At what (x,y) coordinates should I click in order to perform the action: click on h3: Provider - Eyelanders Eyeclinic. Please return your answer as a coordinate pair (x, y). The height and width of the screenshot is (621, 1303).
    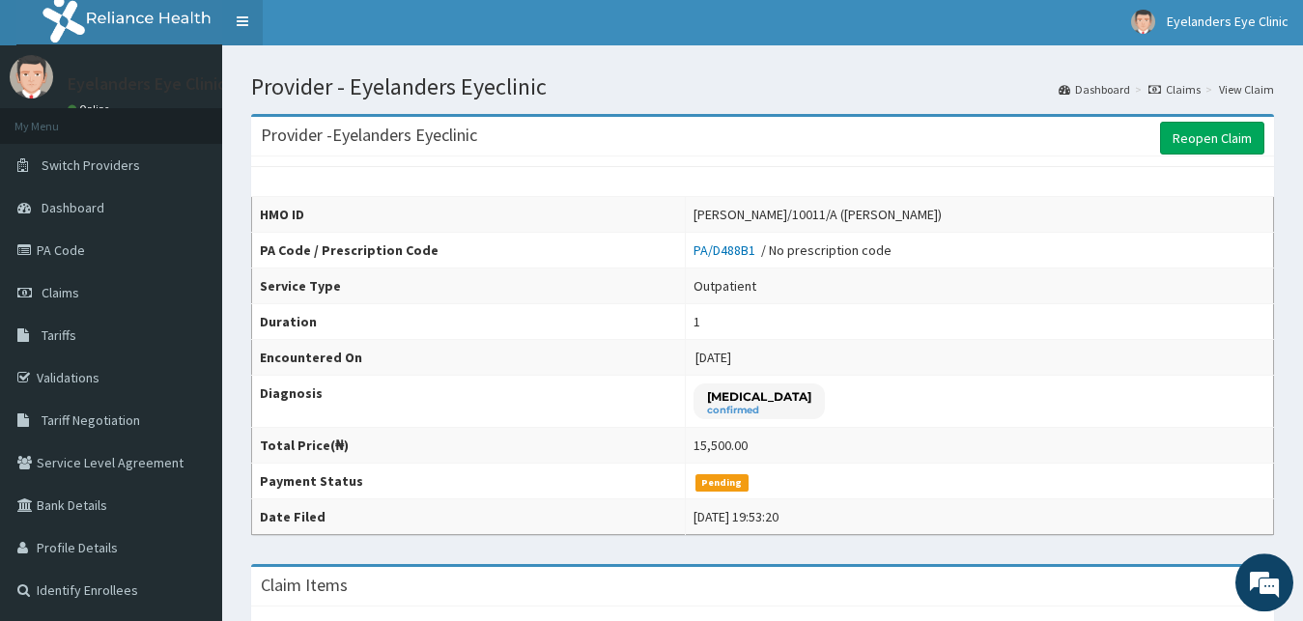
    Looking at the image, I should click on (369, 135).